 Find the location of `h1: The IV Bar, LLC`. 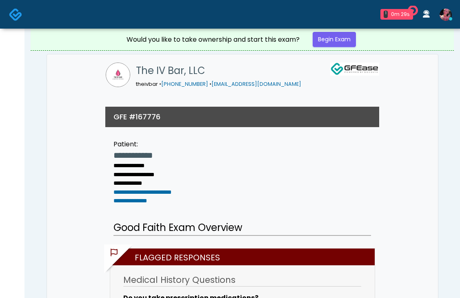

h1: The IV Bar, LLC is located at coordinates (219, 71).